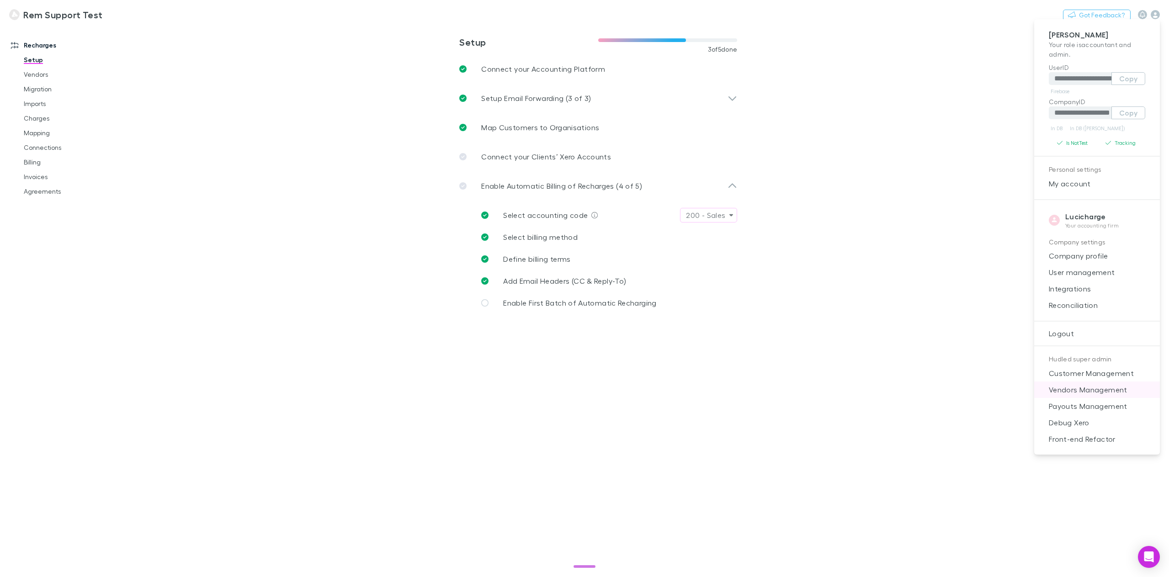 The height and width of the screenshot is (577, 1169). What do you see at coordinates (1097, 406) in the screenshot?
I see `span: Payouts Management` at bounding box center [1097, 406].